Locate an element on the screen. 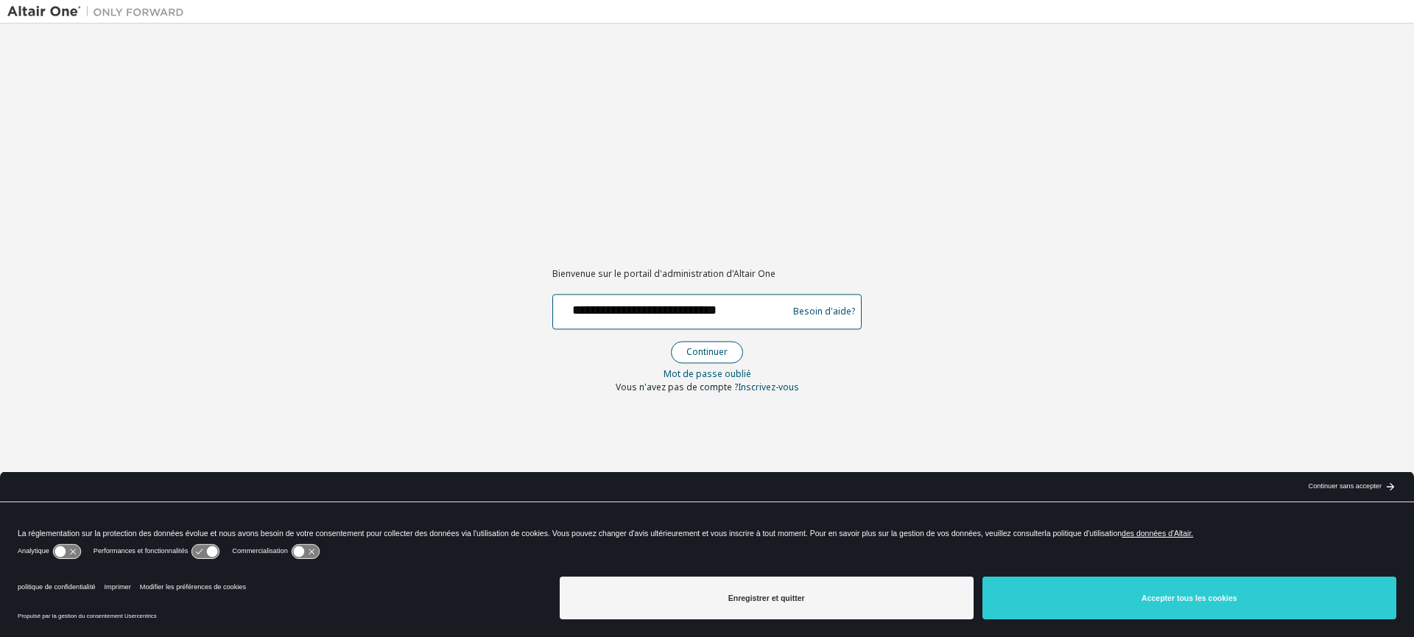 Image resolution: width=1414 pixels, height=637 pixels. font: Besoin d'aide? is located at coordinates (824, 312).